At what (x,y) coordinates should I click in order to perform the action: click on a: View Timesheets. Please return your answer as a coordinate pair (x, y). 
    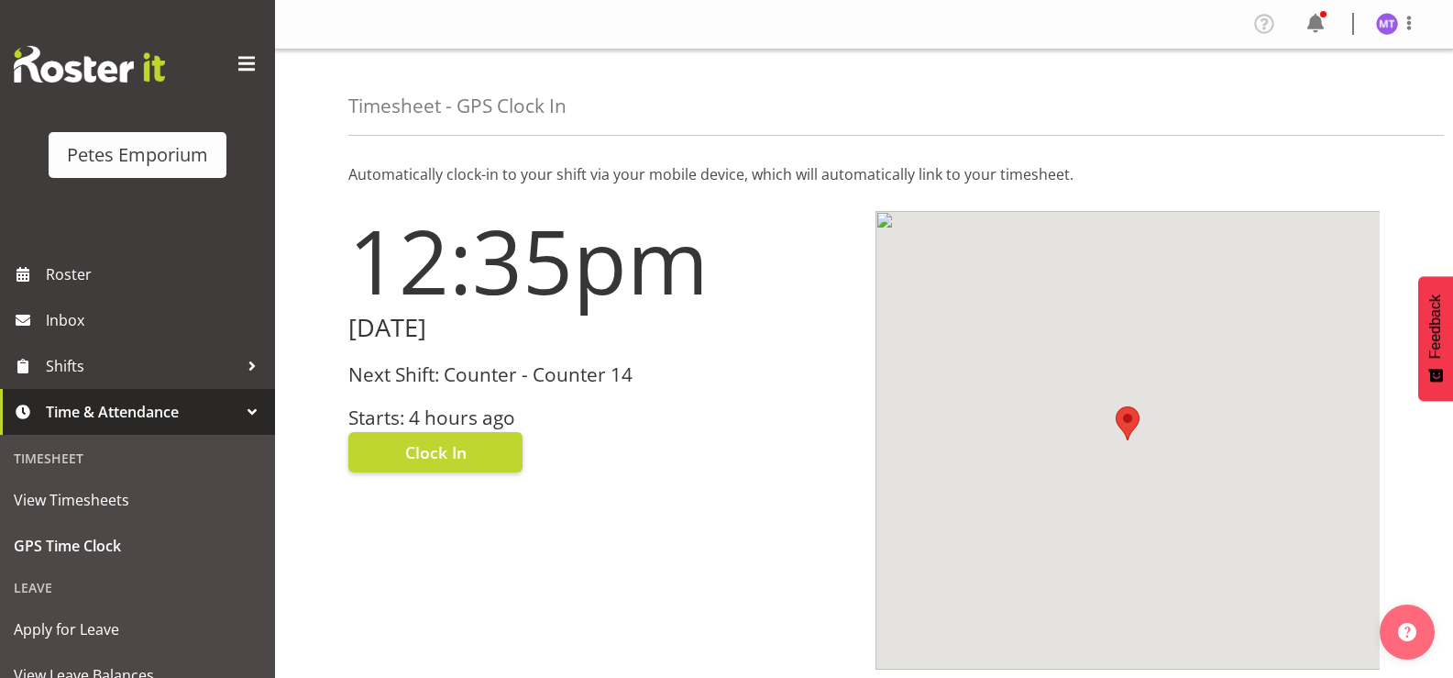
    Looking at the image, I should click on (138, 500).